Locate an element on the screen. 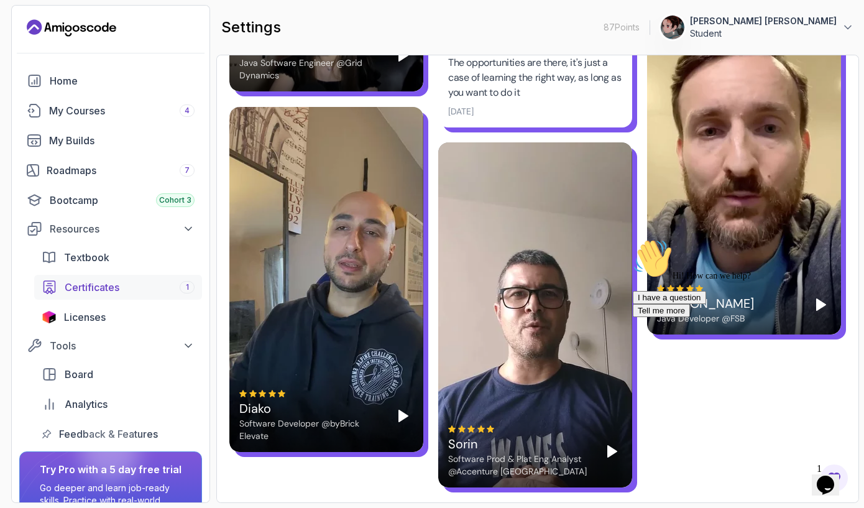  div: Diako is located at coordinates (312, 409).